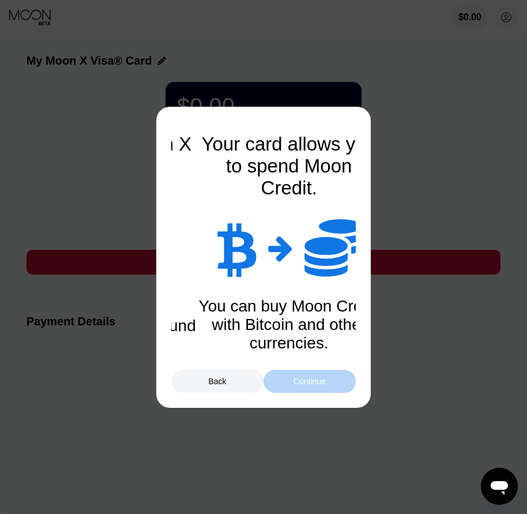 The image size is (527, 514). Describe the element at coordinates (310, 381) in the screenshot. I see `div: Continue` at that location.